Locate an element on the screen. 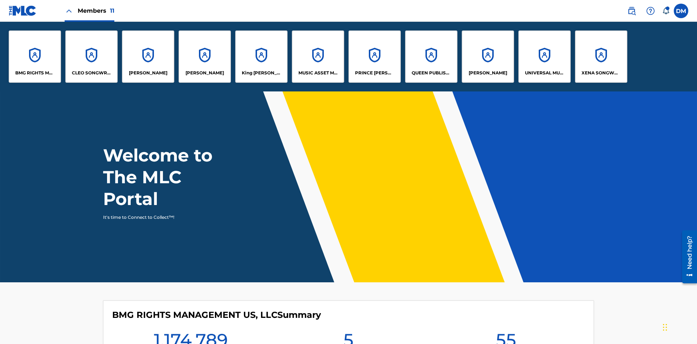 The width and height of the screenshot is (697, 344). img: MLC Logo is located at coordinates (23, 11).